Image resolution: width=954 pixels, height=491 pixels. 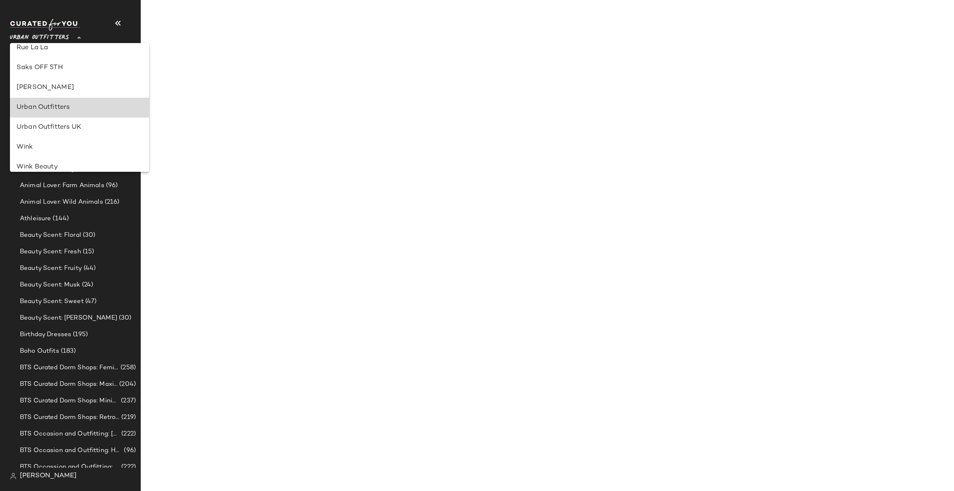 What do you see at coordinates (52, 302) in the screenshot?
I see `span: Beauty Scent: Sweet` at bounding box center [52, 302].